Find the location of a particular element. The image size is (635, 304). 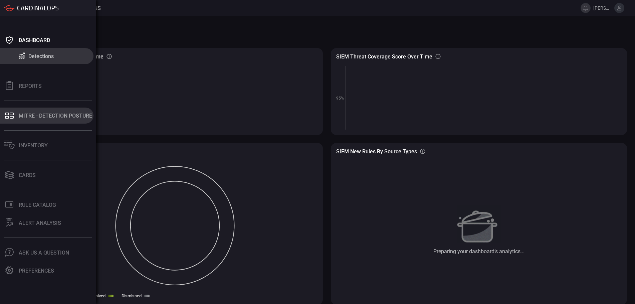

div: Preferences is located at coordinates (36, 271).